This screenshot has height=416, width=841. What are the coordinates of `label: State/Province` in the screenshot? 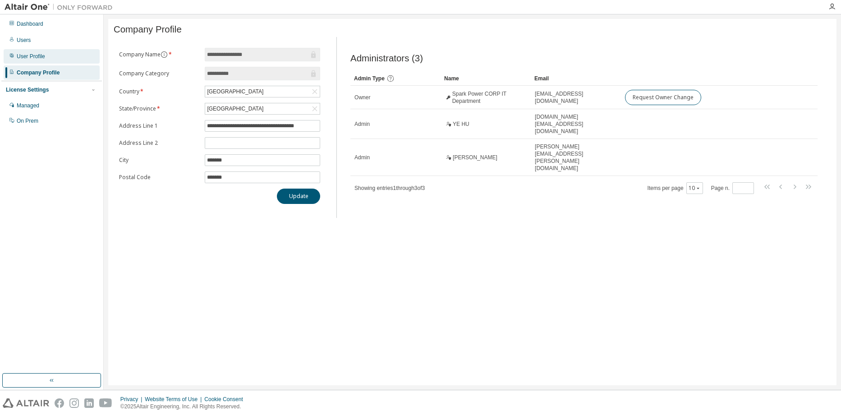 It's located at (159, 109).